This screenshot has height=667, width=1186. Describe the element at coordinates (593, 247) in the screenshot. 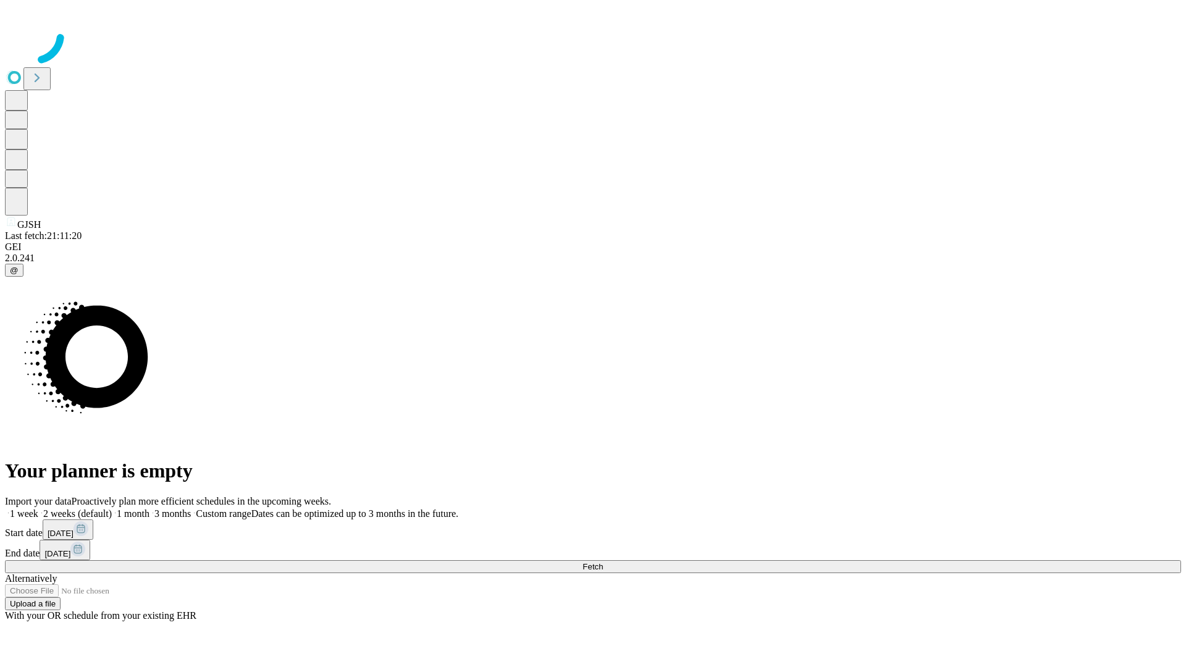

I see `div: GEI` at that location.